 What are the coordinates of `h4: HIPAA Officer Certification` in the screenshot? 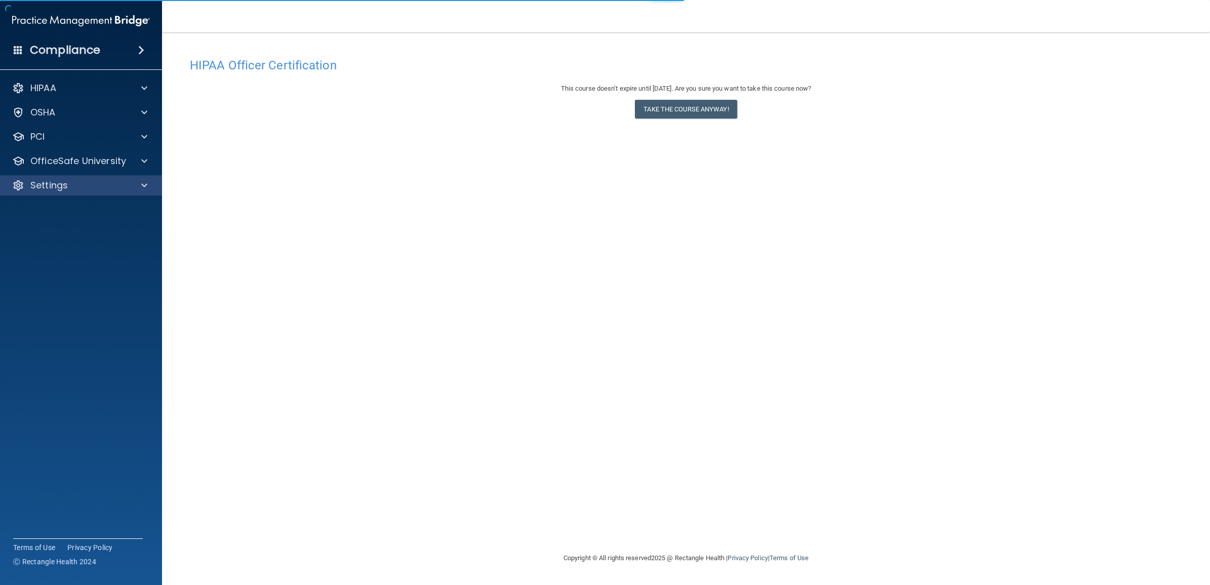 It's located at (686, 65).